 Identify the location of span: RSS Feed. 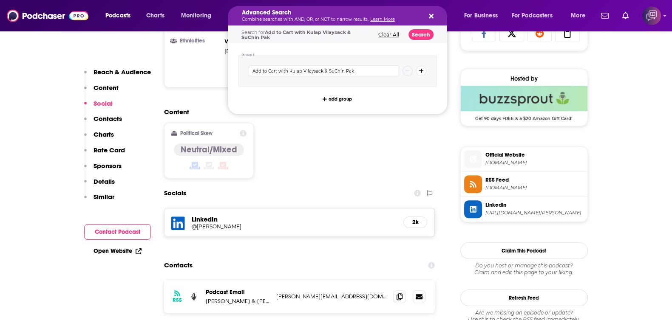
(535, 180).